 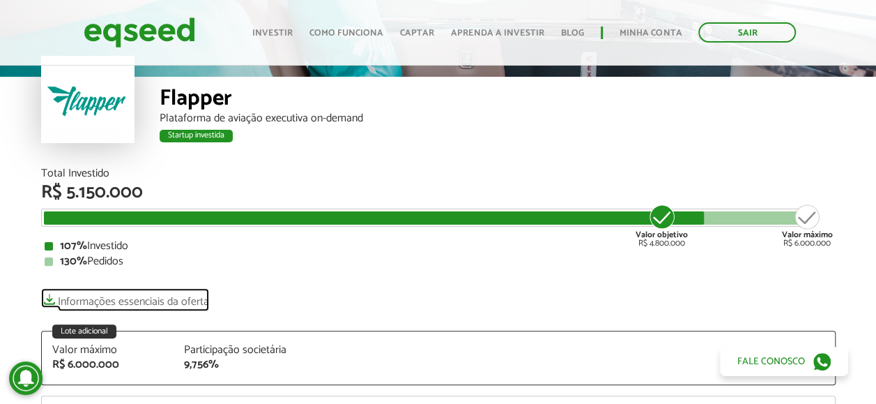 I want to click on div: Flapper, so click(x=498, y=100).